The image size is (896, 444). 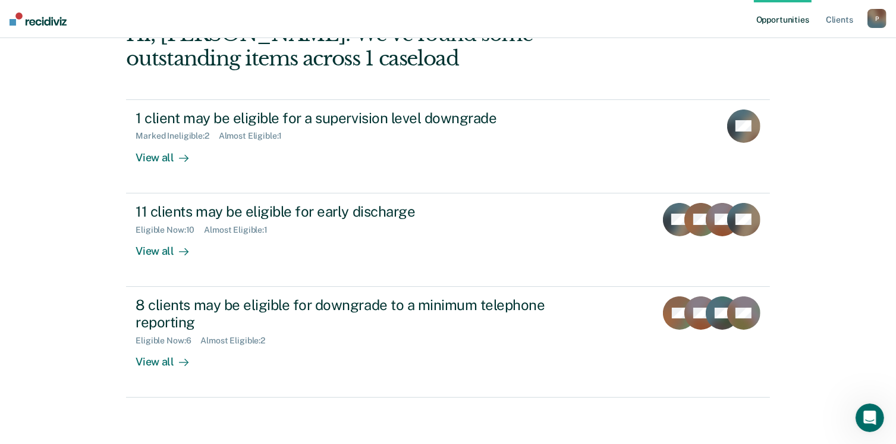 I want to click on button: P, so click(x=877, y=18).